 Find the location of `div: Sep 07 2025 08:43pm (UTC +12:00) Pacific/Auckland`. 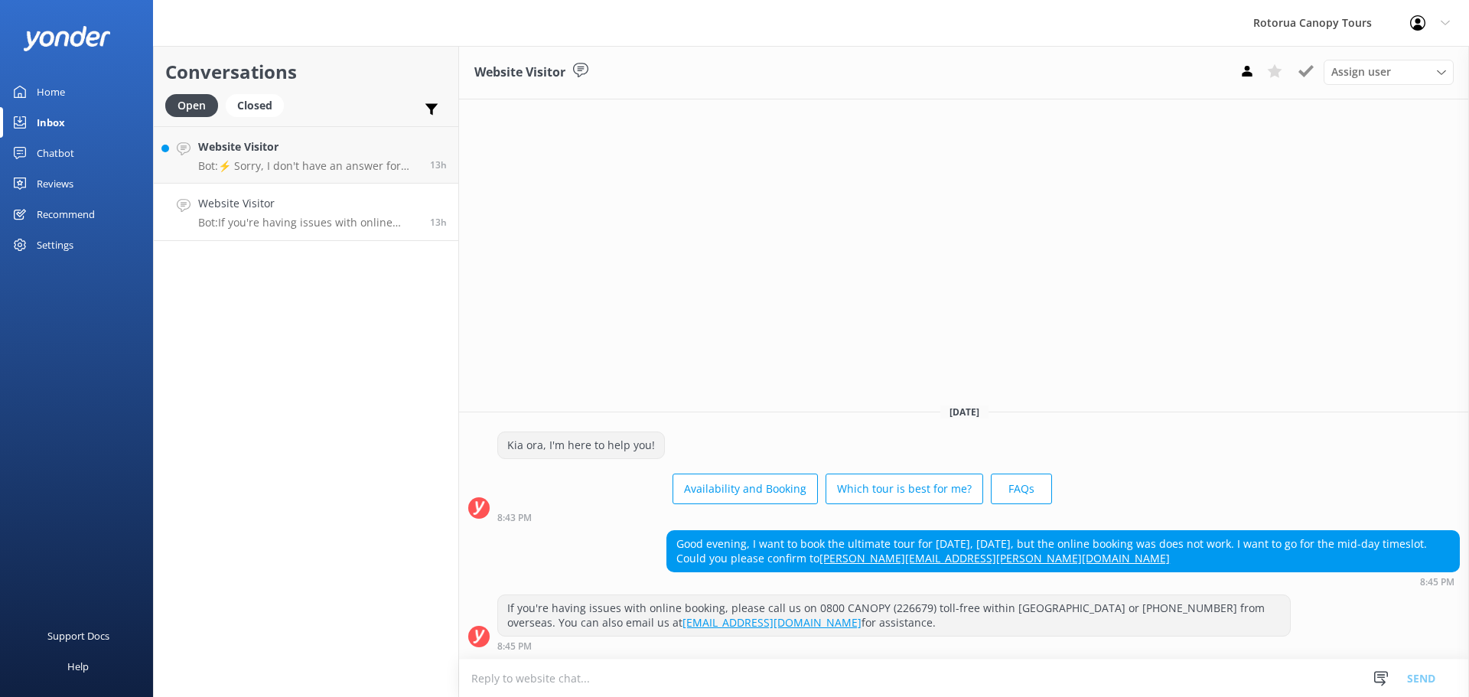

div: Sep 07 2025 08:43pm (UTC +12:00) Pacific/Auckland is located at coordinates (774, 517).